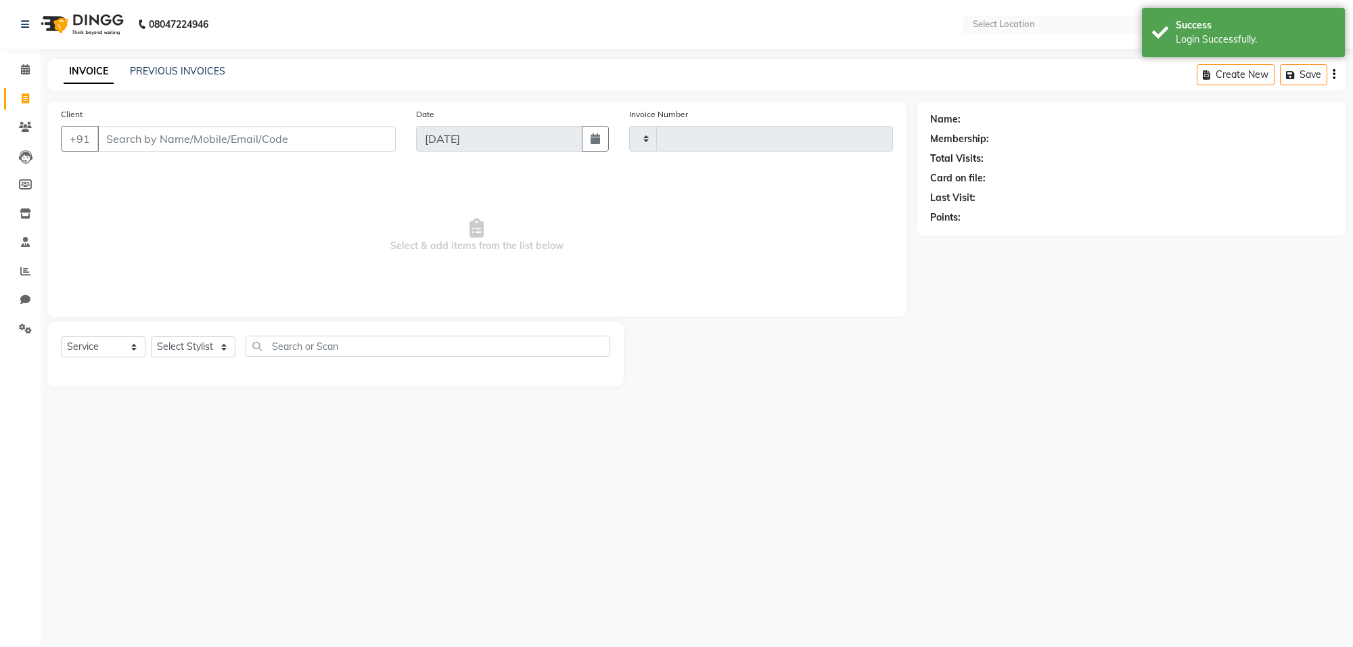 Image resolution: width=1353 pixels, height=647 pixels. I want to click on button: +91, so click(80, 139).